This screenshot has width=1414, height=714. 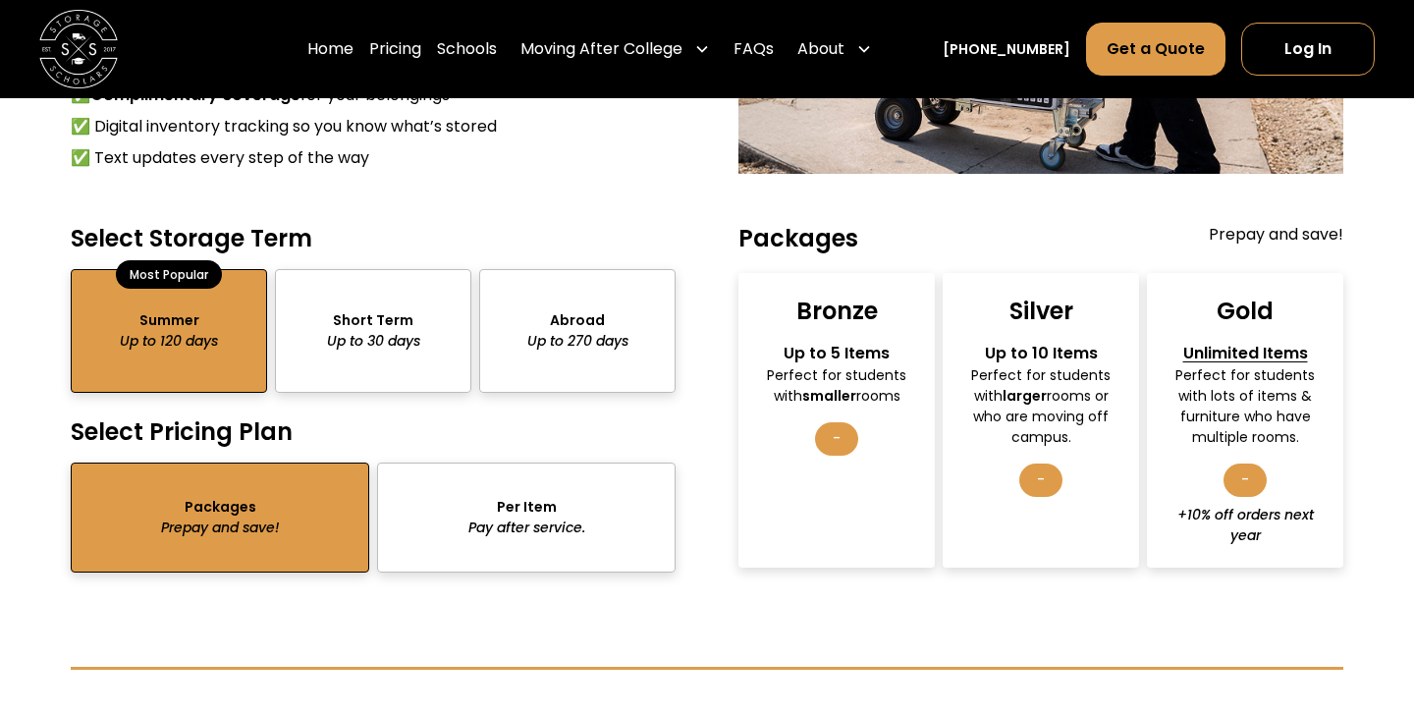 I want to click on a: Home, so click(x=330, y=49).